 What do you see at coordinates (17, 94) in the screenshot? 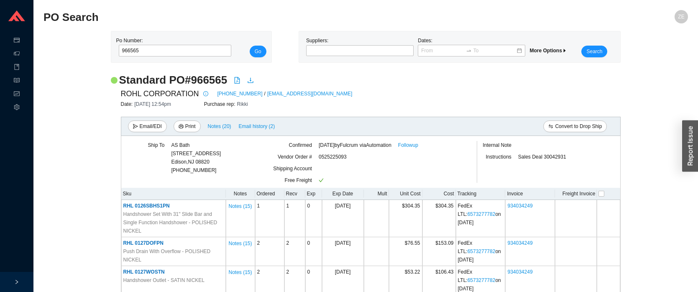
I see `span: fund` at bounding box center [17, 94].